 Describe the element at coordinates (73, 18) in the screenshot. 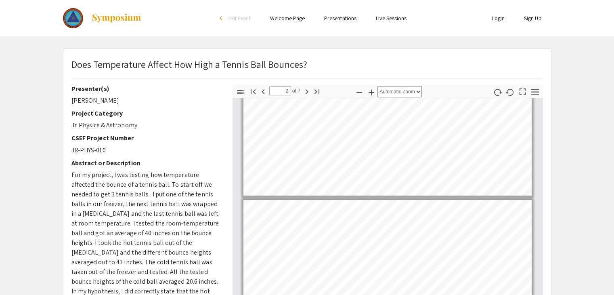

I see `img: The 2023 Colorado Science & Engineering Fair` at that location.